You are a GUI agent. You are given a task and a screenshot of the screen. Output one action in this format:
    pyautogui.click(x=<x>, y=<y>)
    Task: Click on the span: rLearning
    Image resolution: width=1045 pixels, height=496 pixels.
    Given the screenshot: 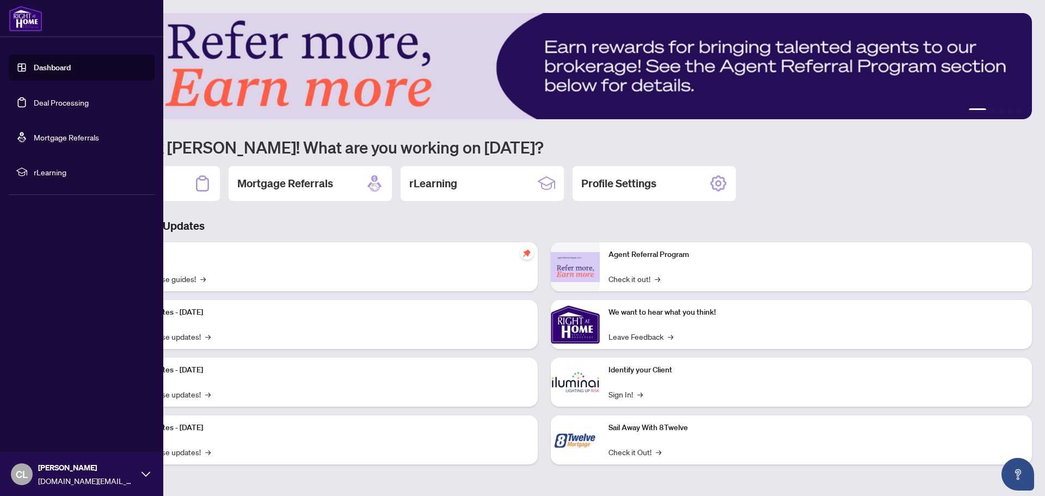 What is the action you would take?
    pyautogui.click(x=90, y=172)
    